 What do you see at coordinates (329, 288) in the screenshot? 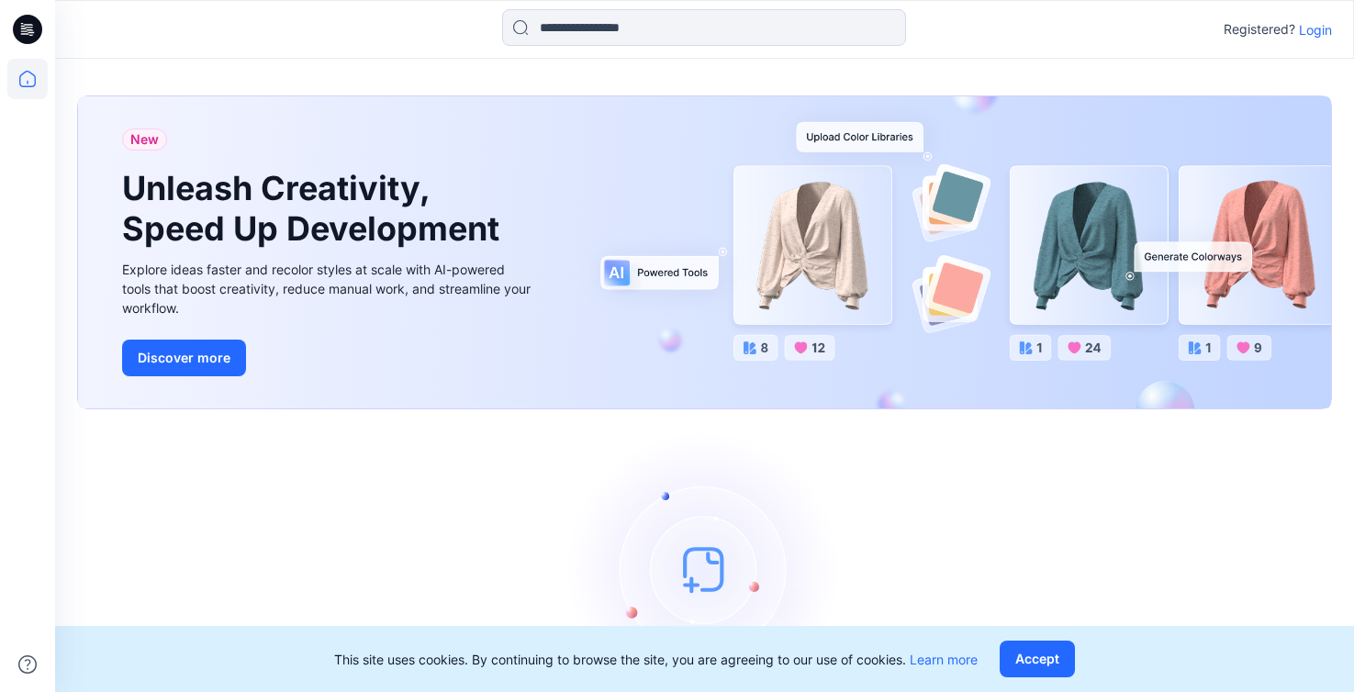
I see `div: Explore ideas faster and recolor styles at scale with AI-powered tools that boost creativity, red...` at bounding box center [329, 288].